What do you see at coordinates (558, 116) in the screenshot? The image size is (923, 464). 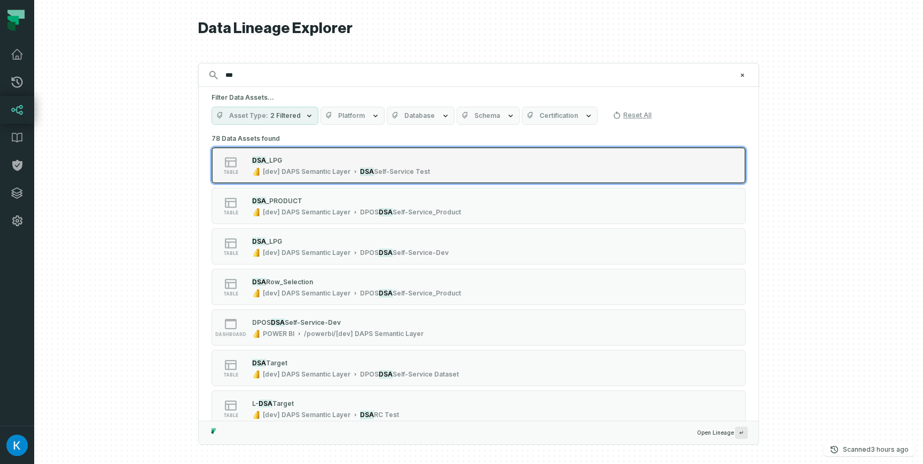 I see `span: Certification` at bounding box center [558, 116].